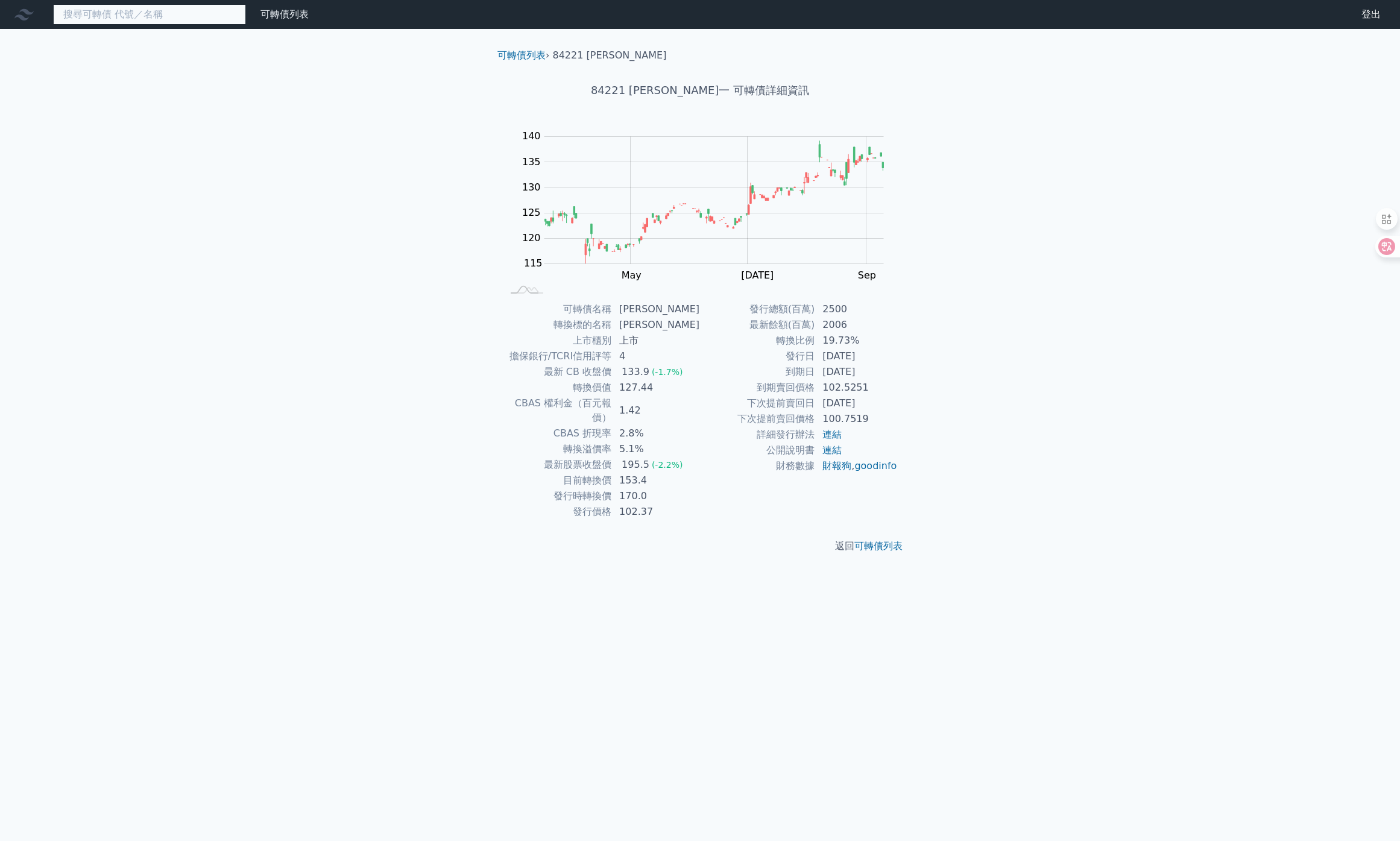 Image resolution: width=1400 pixels, height=841 pixels. Describe the element at coordinates (656, 480) in the screenshot. I see `td: 153.4` at that location.